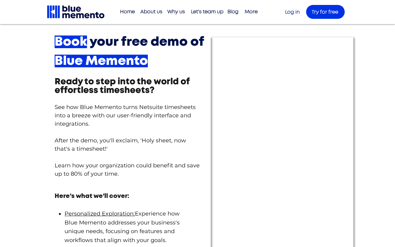 This screenshot has width=395, height=247. Describe the element at coordinates (176, 12) in the screenshot. I see `a: Why us` at that location.